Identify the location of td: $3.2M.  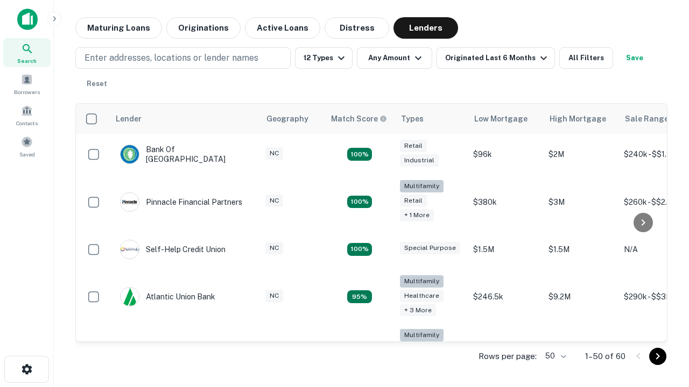
(581, 351).